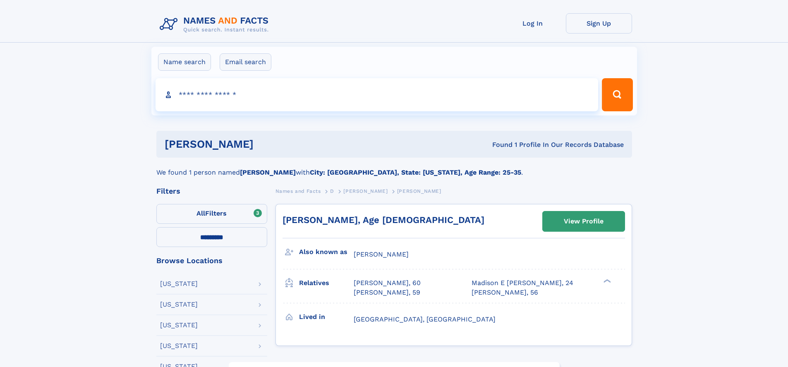 The height and width of the screenshot is (367, 788). What do you see at coordinates (332, 191) in the screenshot?
I see `span: D` at bounding box center [332, 191].